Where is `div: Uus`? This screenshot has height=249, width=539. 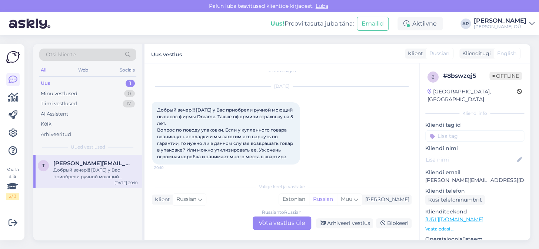
div: Uus is located at coordinates (46, 83).